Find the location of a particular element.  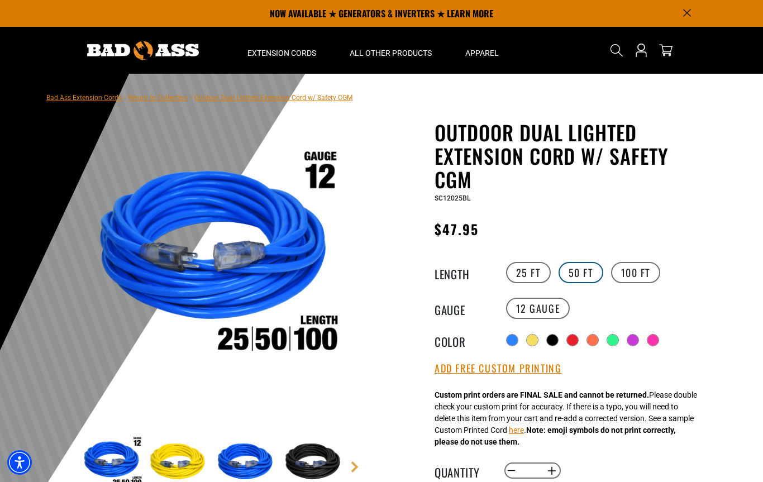

label: 100 FT is located at coordinates (636, 273).